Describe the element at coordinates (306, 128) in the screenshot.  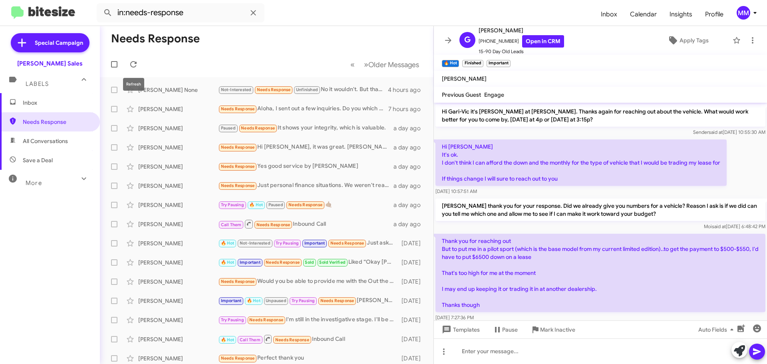
I see `div: It shows your integrity, which is valuable.` at that location.